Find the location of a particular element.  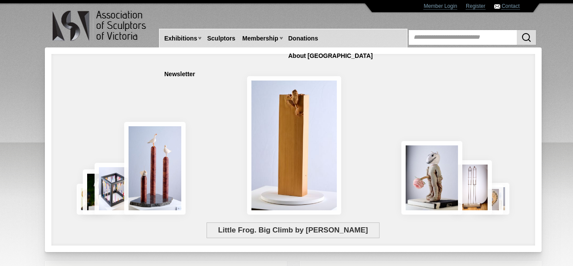

a: Donations is located at coordinates (303, 38).